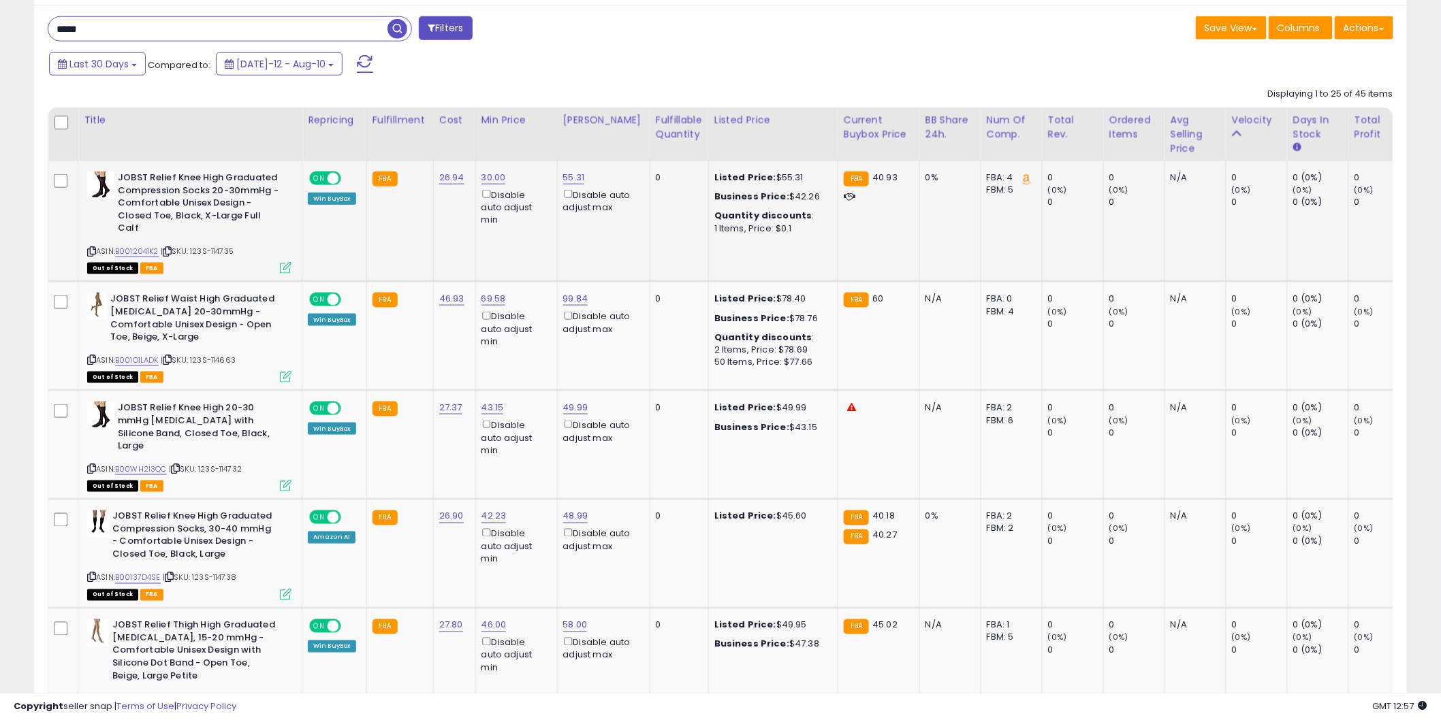 This screenshot has width=1441, height=720. I want to click on span: | SKU: 123S-114663, so click(198, 360).